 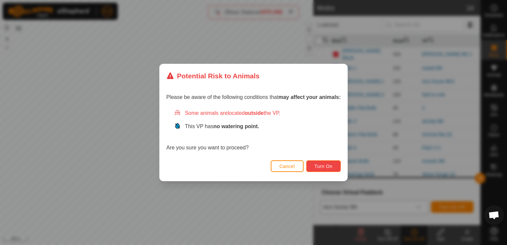 What do you see at coordinates (323, 166) in the screenshot?
I see `button: Turn On` at bounding box center [323, 166].